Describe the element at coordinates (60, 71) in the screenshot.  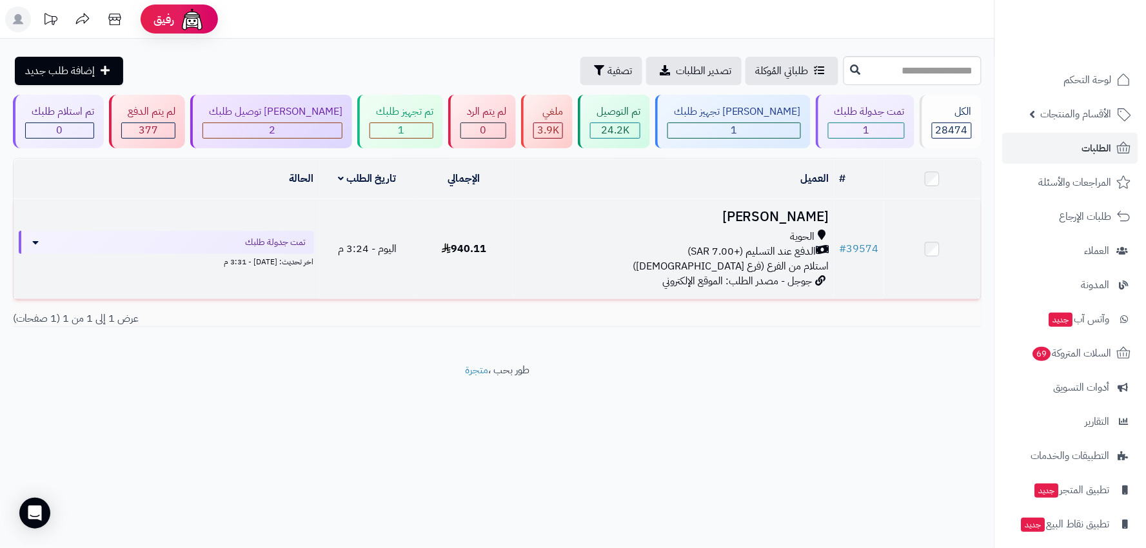
I see `span: إضافة طلب جديد` at that location.